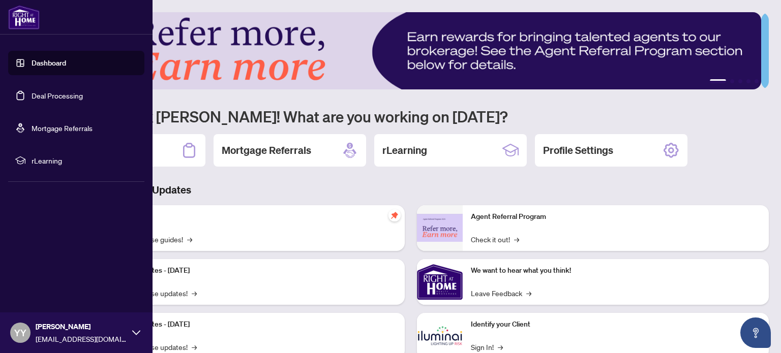  Describe the element at coordinates (84, 161) in the screenshot. I see `span: rLearning` at that location.